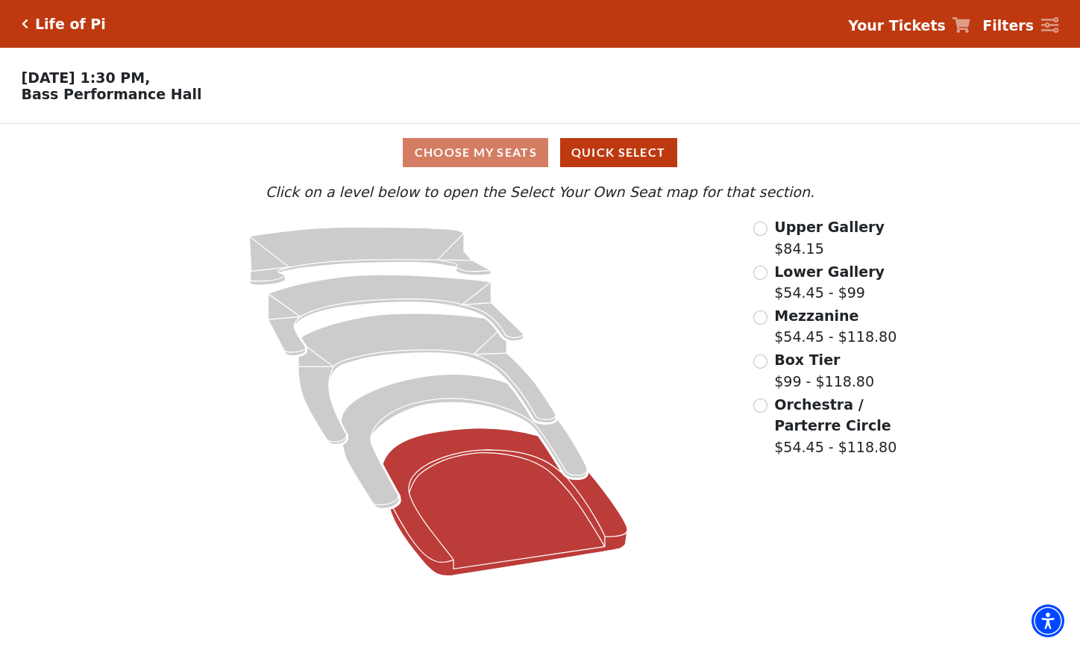 This screenshot has height=647, width=1080. I want to click on strong: Filters, so click(1008, 25).